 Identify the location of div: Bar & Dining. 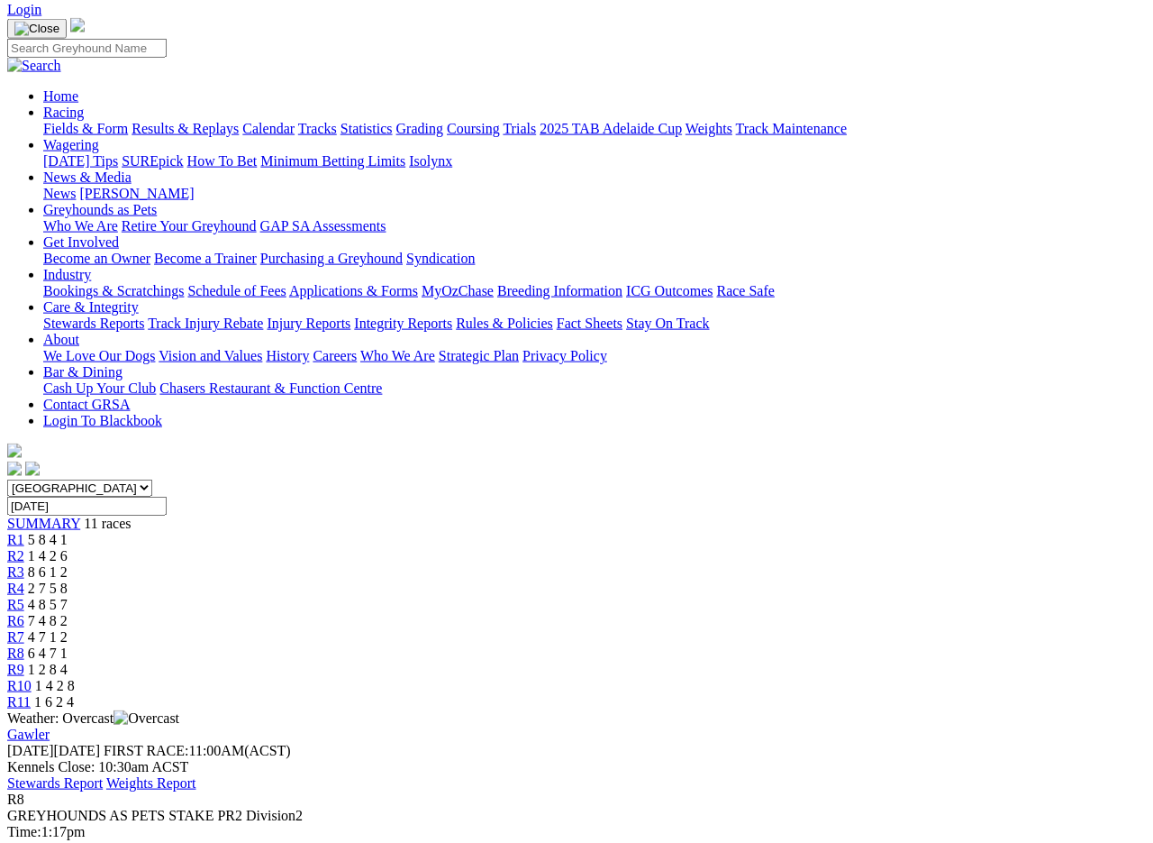
(595, 388).